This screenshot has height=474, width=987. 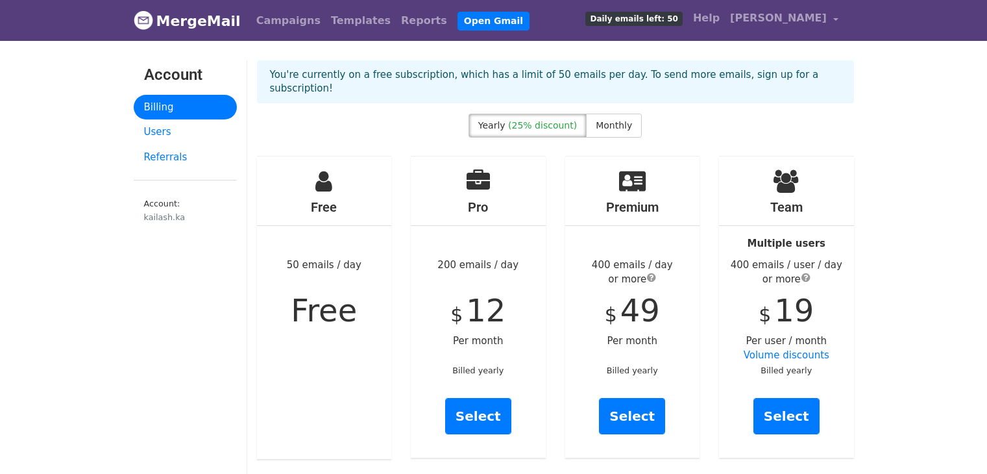 What do you see at coordinates (143, 20) in the screenshot?
I see `img: MergeMail logo` at bounding box center [143, 20].